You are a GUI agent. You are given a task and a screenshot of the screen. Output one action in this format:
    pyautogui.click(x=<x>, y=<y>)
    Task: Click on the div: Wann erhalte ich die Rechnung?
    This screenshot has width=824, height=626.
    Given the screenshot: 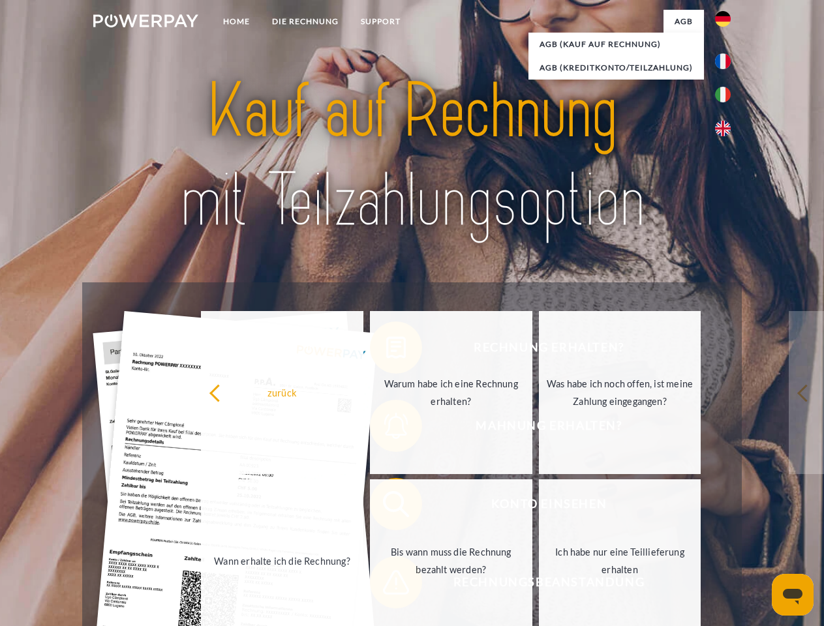 What is the action you would take?
    pyautogui.click(x=282, y=560)
    